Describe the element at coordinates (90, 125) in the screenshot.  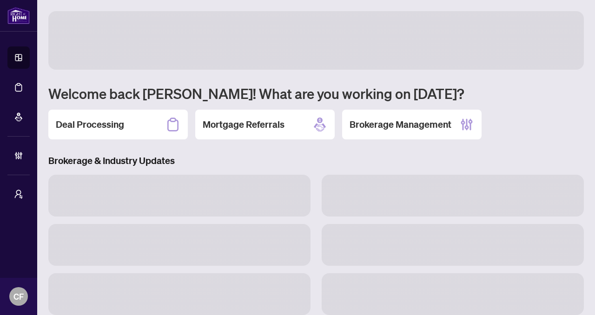
I see `h2: Deal Processing` at that location.